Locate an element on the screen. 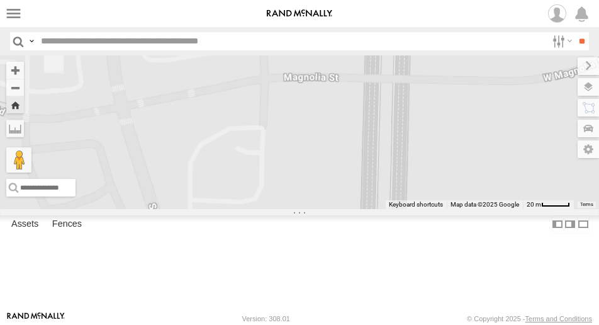  a: Terms (opens in new tab) is located at coordinates (587, 204).